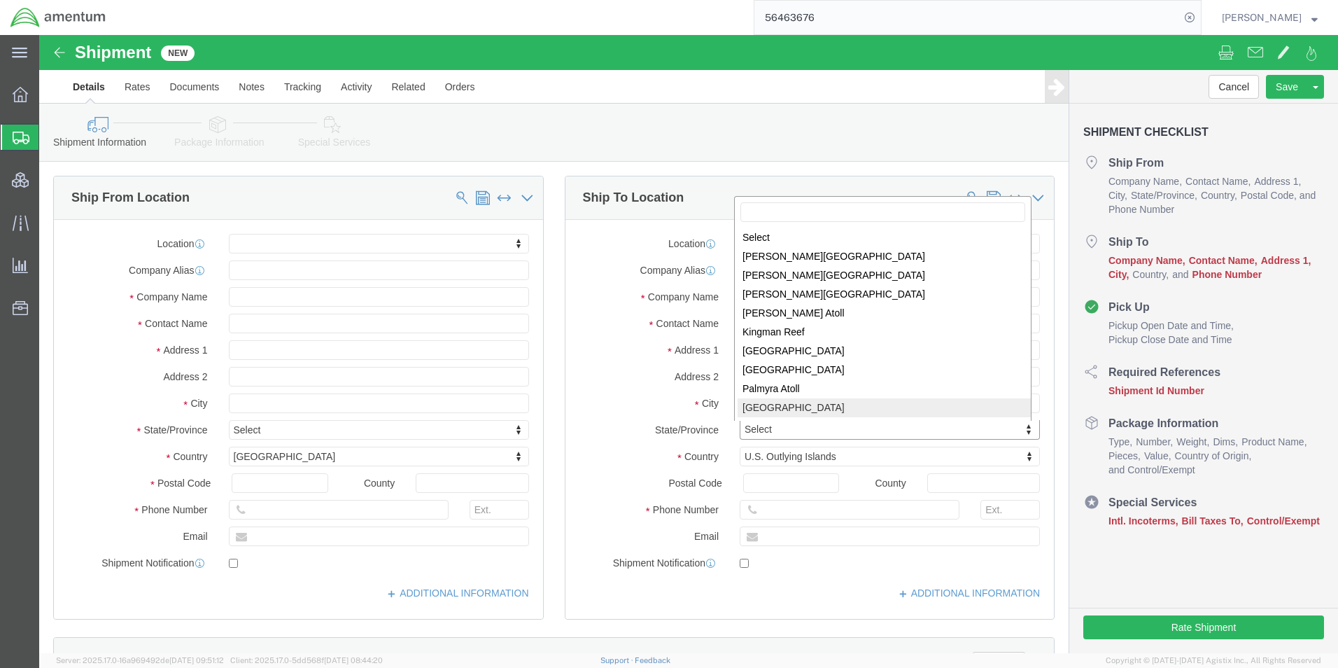  Describe the element at coordinates (618, 660) in the screenshot. I see `a: Support` at that location.